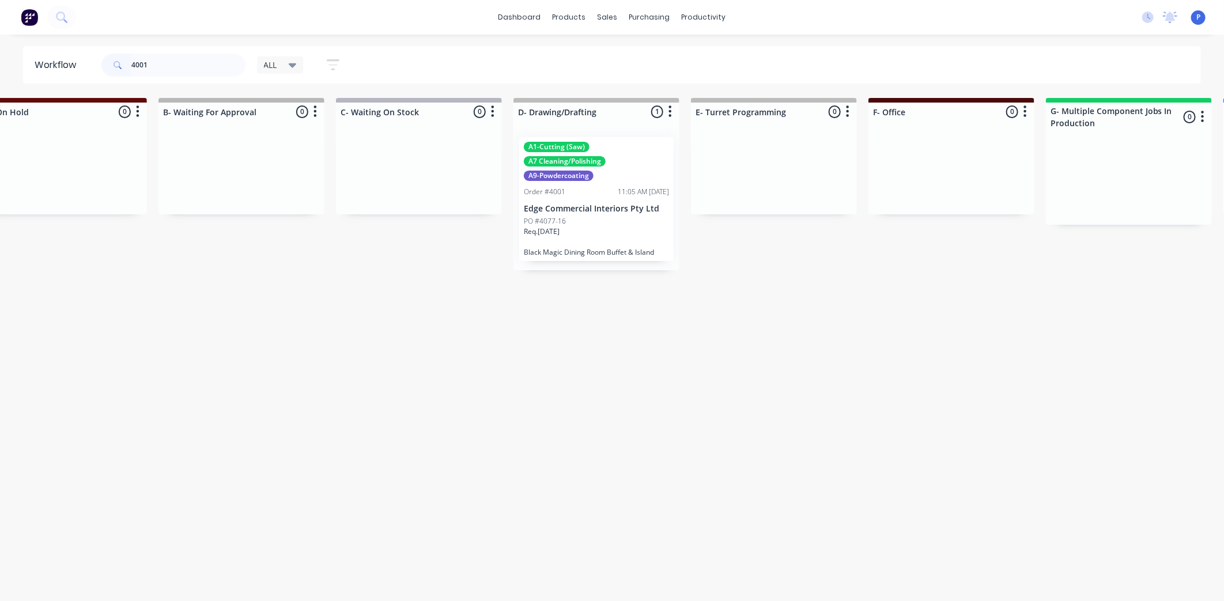 This screenshot has width=1224, height=601. What do you see at coordinates (569, 17) in the screenshot?
I see `div: products` at bounding box center [569, 17].